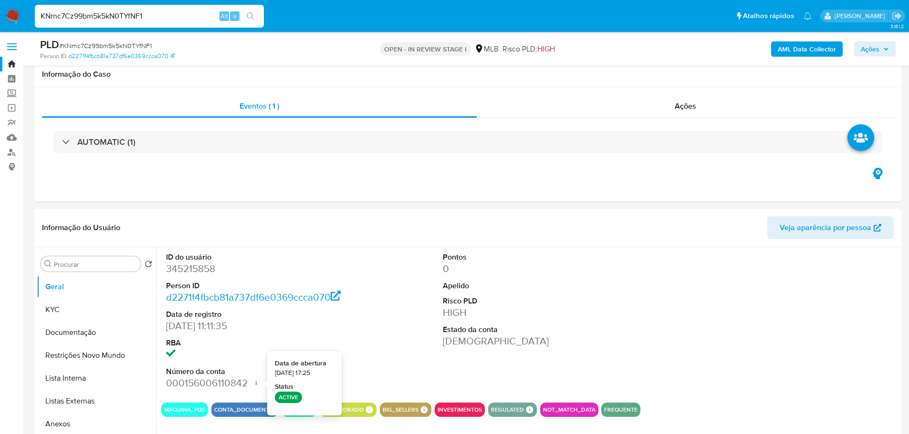 This screenshot has width=909, height=434. I want to click on span: Risco PLD:, so click(528, 49).